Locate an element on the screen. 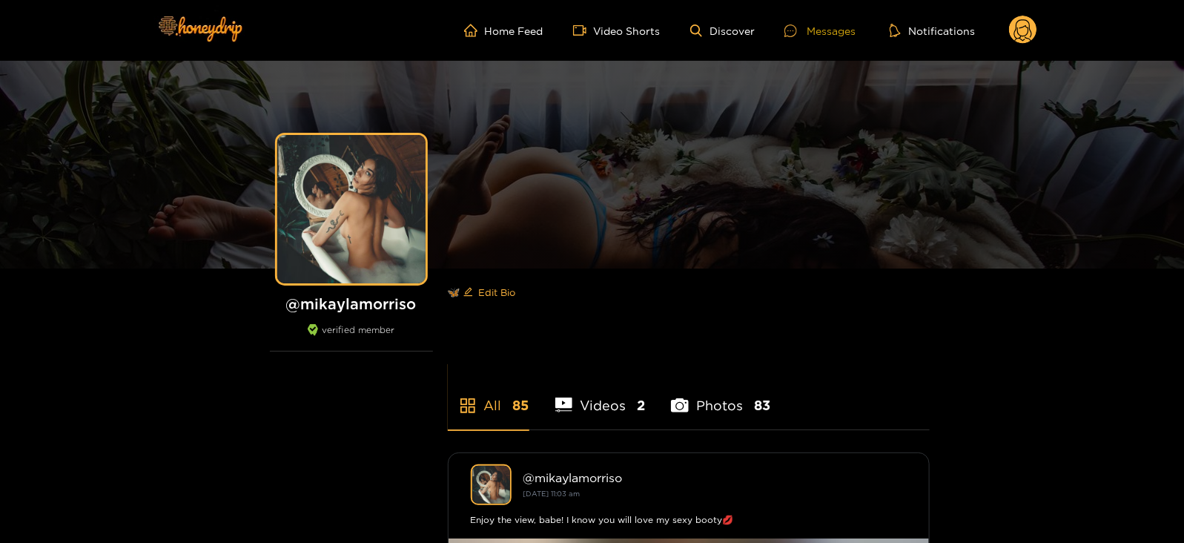 Image resolution: width=1184 pixels, height=543 pixels. li: Videos is located at coordinates (600, 396).